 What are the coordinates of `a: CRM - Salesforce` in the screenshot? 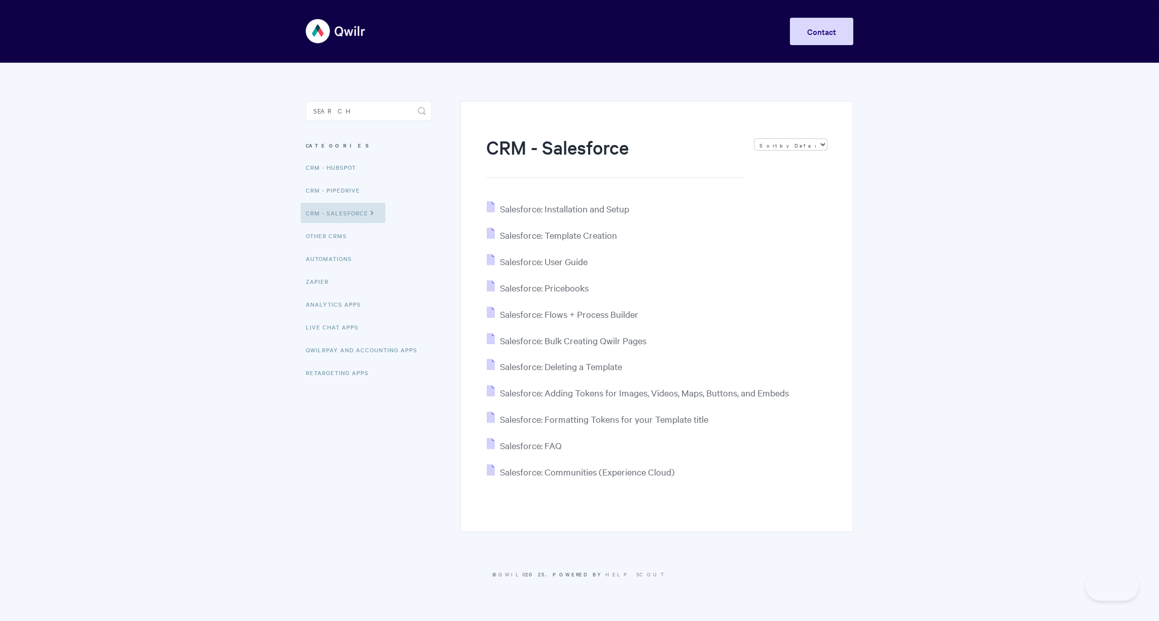 It's located at (343, 213).